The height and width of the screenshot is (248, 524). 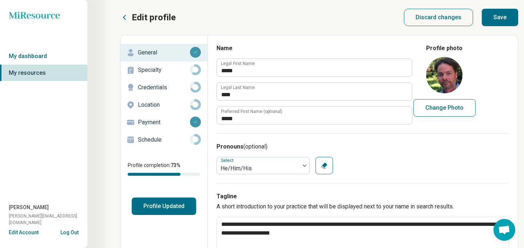 I want to click on legend: Profile photo, so click(x=444, y=48).